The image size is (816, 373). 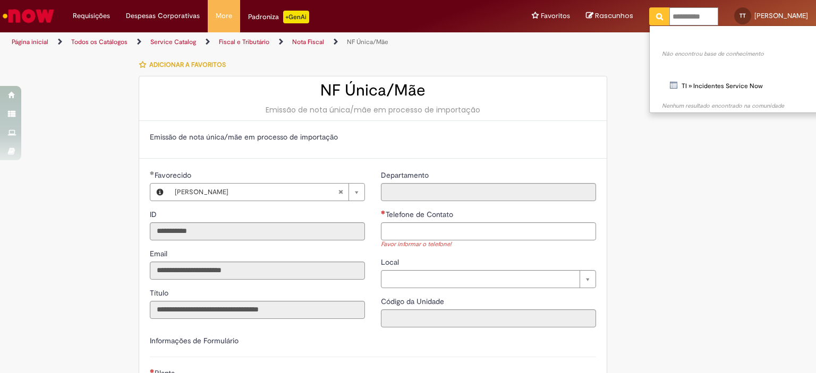 I want to click on button: Pesquisar, so click(x=659, y=16).